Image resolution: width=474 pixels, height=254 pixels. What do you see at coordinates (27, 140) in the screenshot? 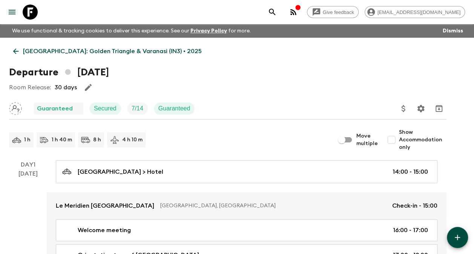
I see `p: 1 h` at bounding box center [27, 140].